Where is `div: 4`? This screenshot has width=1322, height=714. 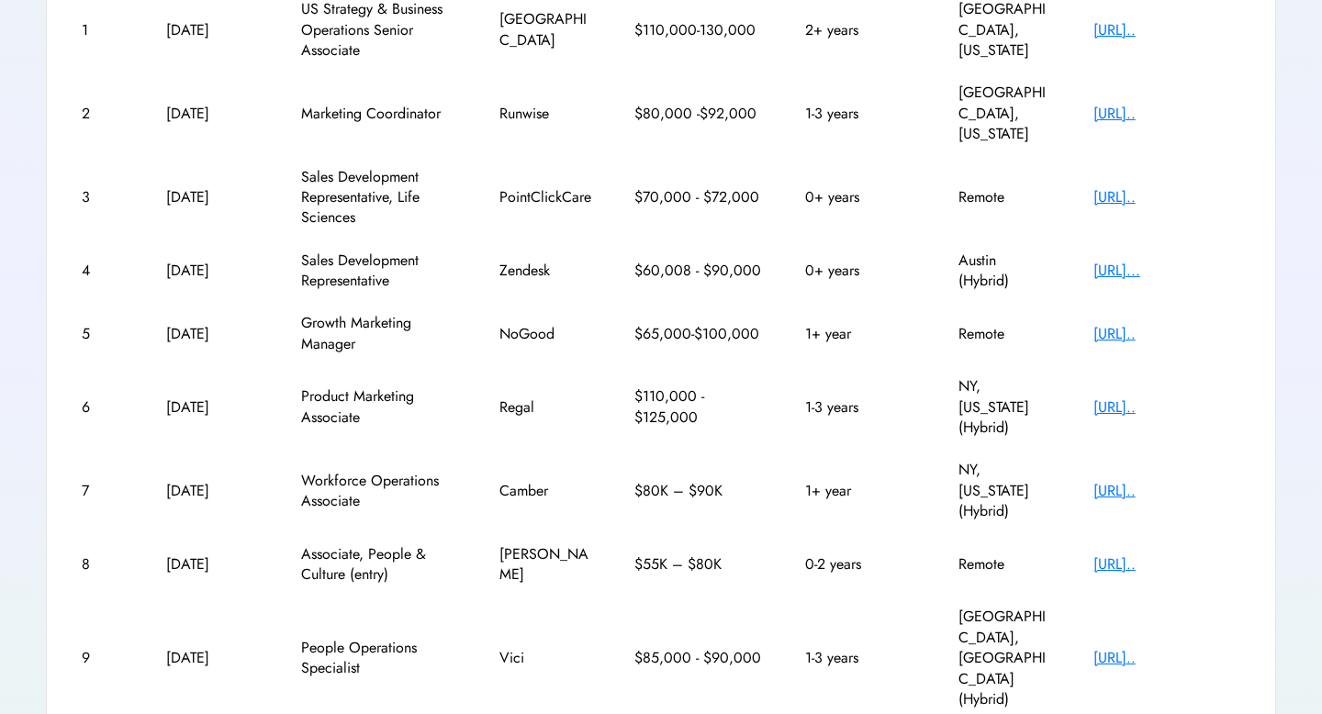 div: 4 is located at coordinates (102, 271).